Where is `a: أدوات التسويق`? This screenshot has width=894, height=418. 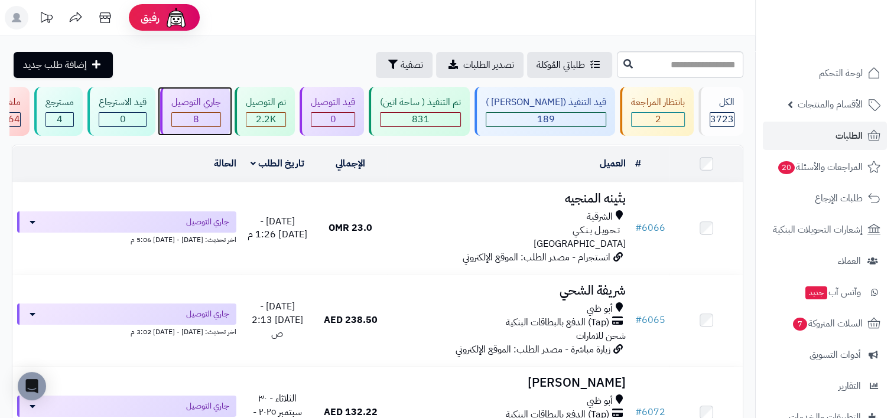
a: أدوات التسويق is located at coordinates (825, 355).